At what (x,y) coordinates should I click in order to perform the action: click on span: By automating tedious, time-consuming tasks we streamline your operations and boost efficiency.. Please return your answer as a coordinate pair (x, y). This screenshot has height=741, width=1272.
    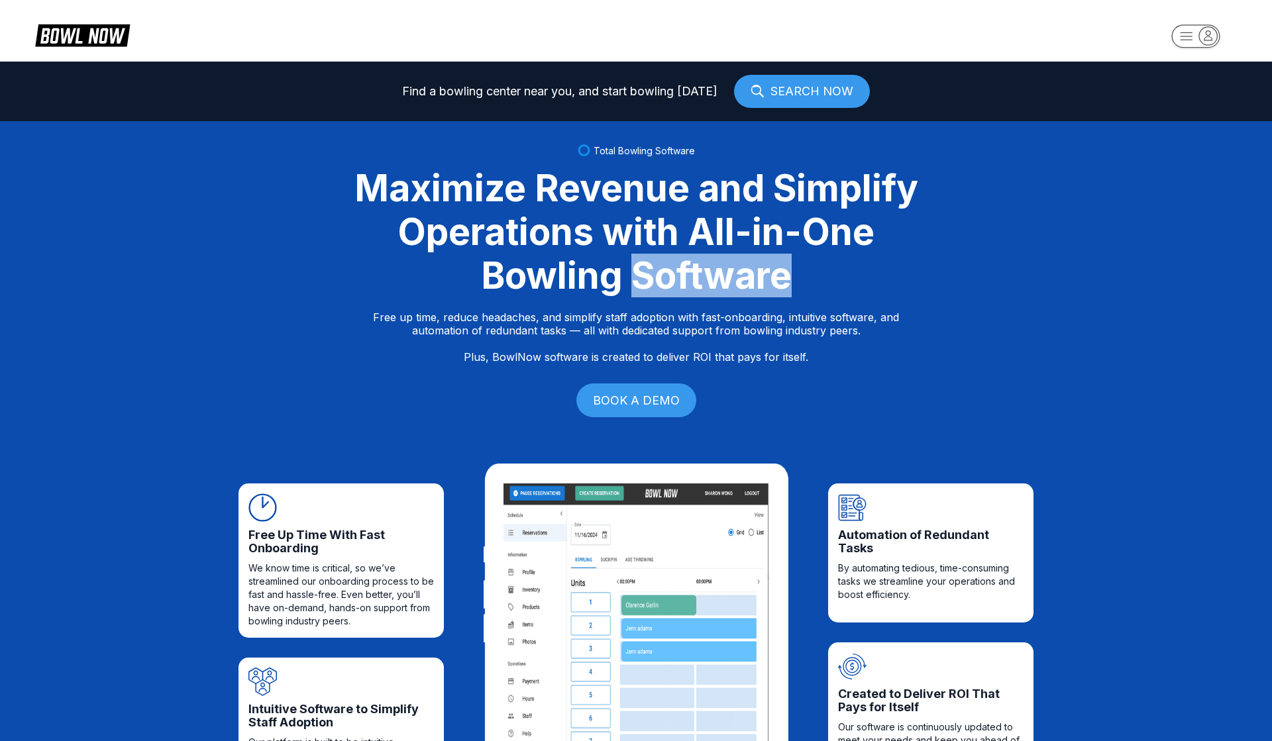
    Looking at the image, I should click on (931, 582).